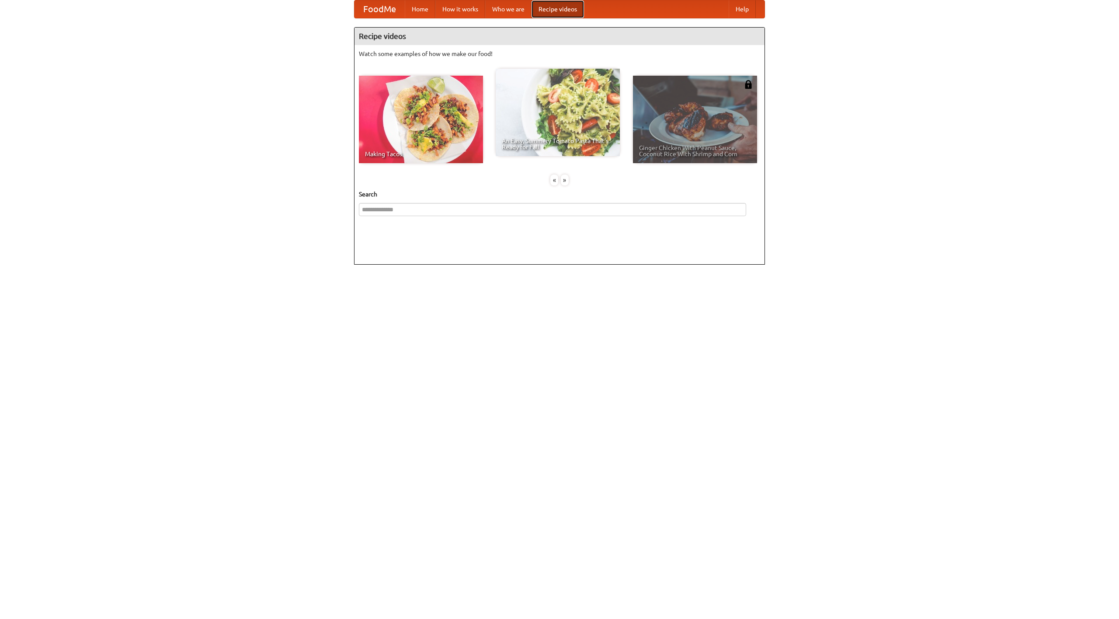 This screenshot has width=1119, height=619. I want to click on a: Making Tacos, so click(421, 119).